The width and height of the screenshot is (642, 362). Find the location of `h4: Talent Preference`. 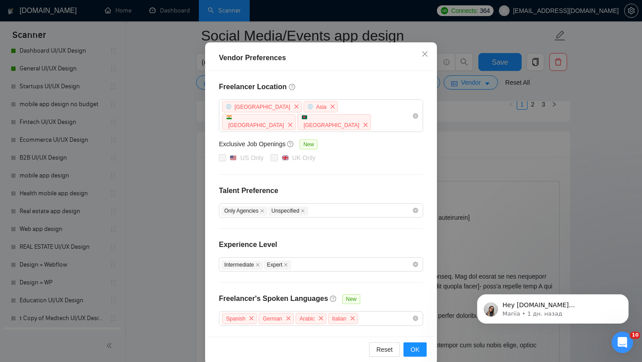

h4: Talent Preference is located at coordinates (321, 191).